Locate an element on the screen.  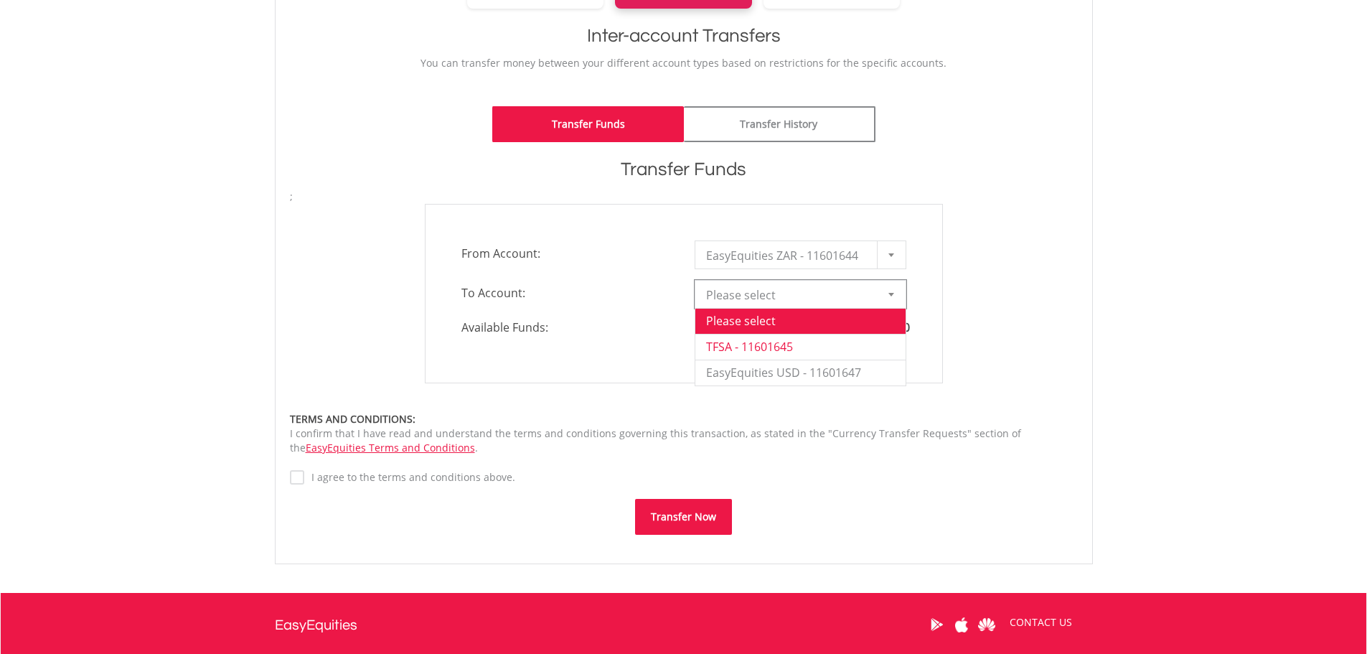
p: You can transfer money between your different account types based on restrictions for the specifi... is located at coordinates (684, 63).